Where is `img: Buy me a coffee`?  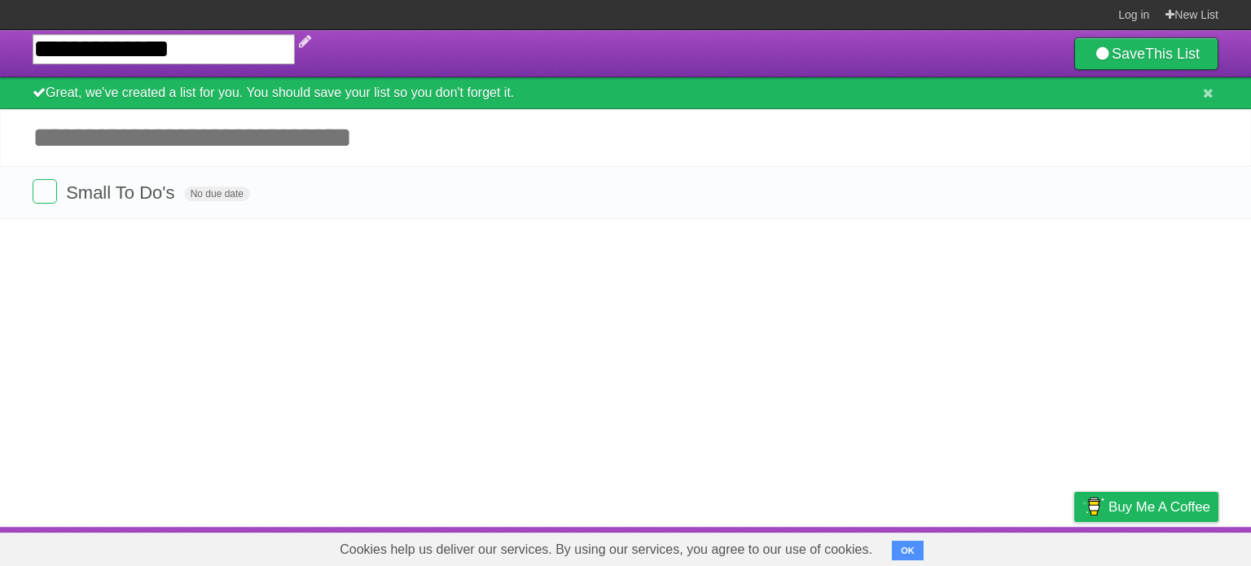
img: Buy me a coffee is located at coordinates (1093, 507).